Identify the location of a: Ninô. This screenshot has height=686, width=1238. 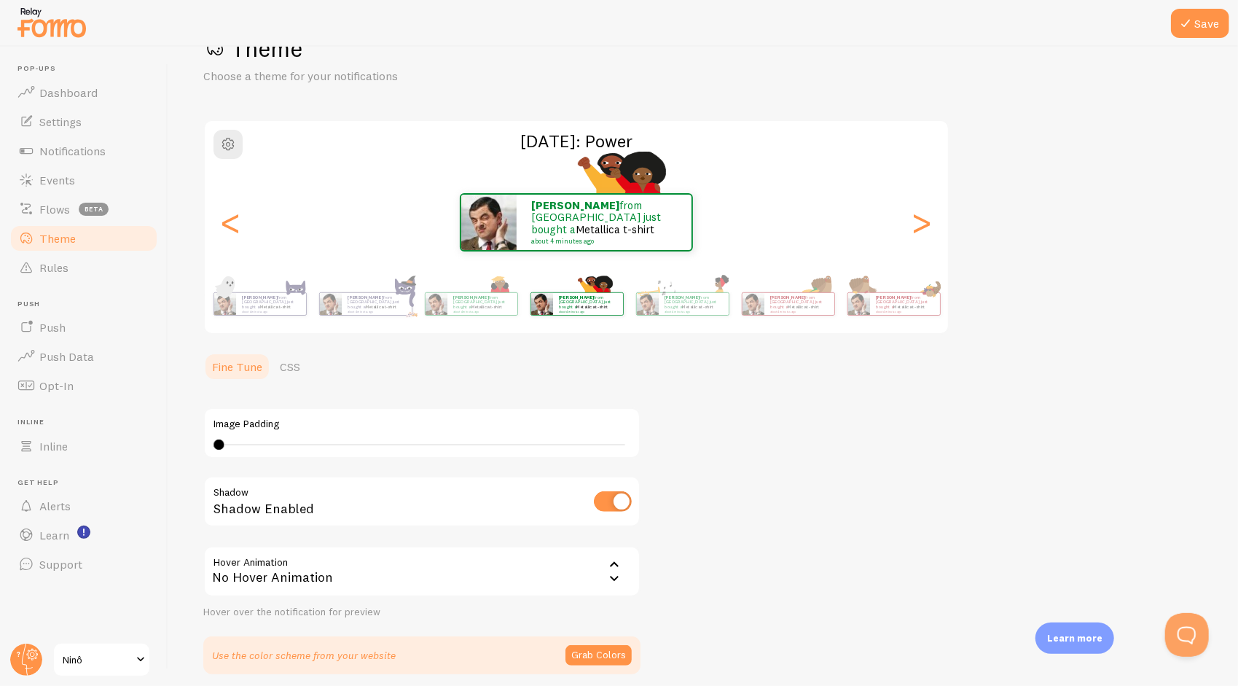
(101, 659).